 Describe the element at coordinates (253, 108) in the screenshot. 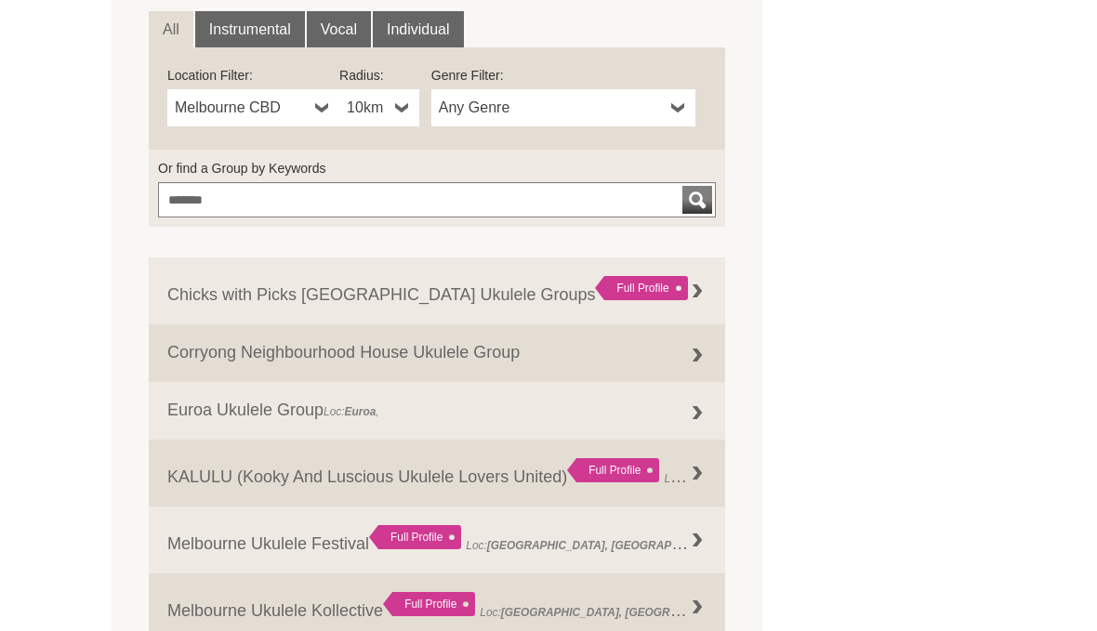

I see `a: Melbourne CBD` at that location.